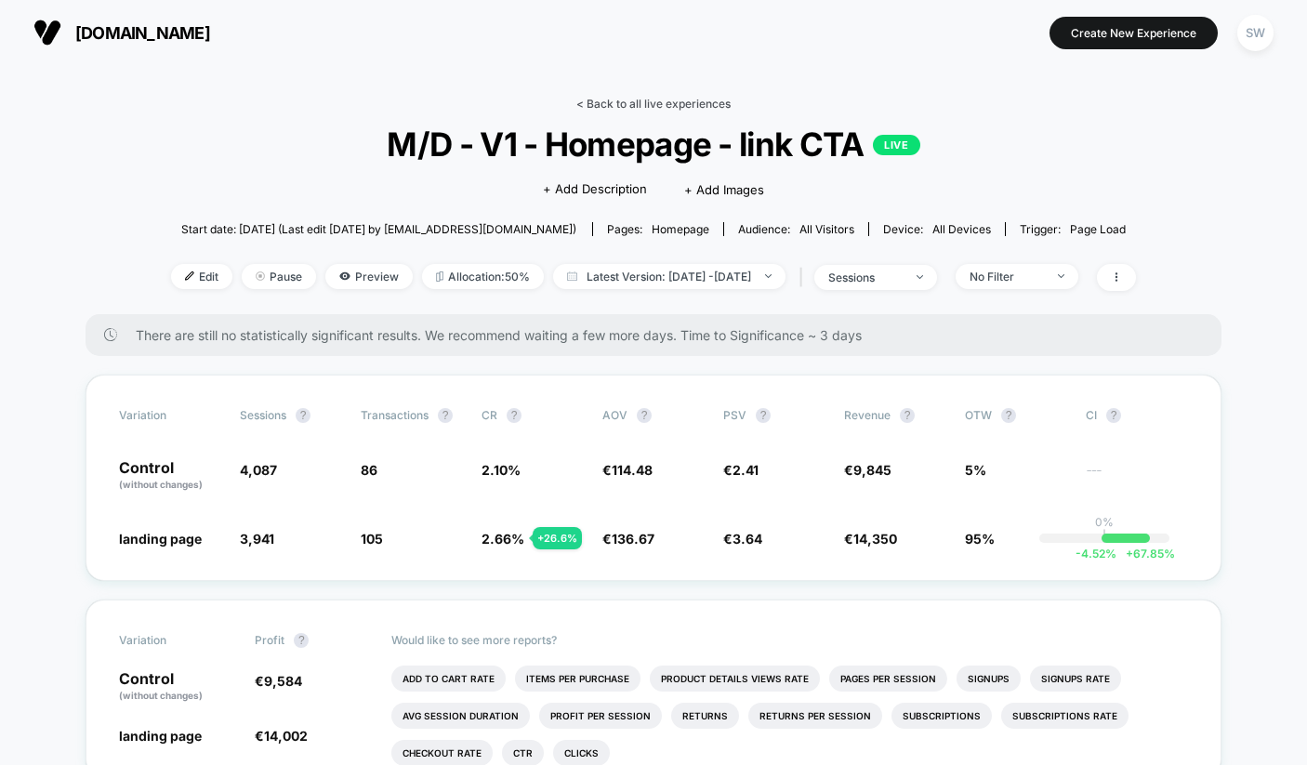  Describe the element at coordinates (942, 716) in the screenshot. I see `li: Subscriptions` at that location.